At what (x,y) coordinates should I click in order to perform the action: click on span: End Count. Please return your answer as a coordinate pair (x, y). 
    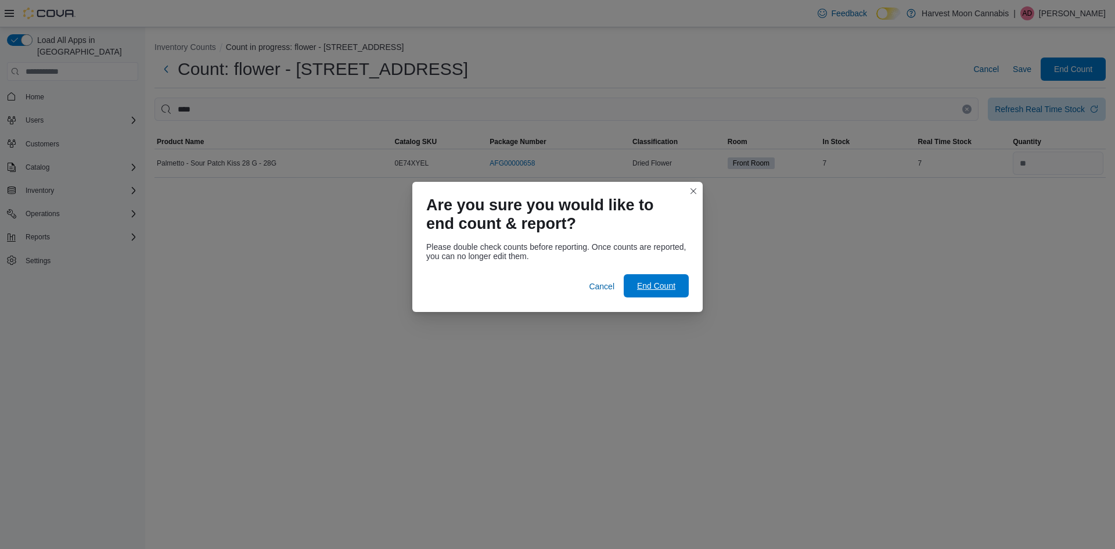
    Looking at the image, I should click on (656, 286).